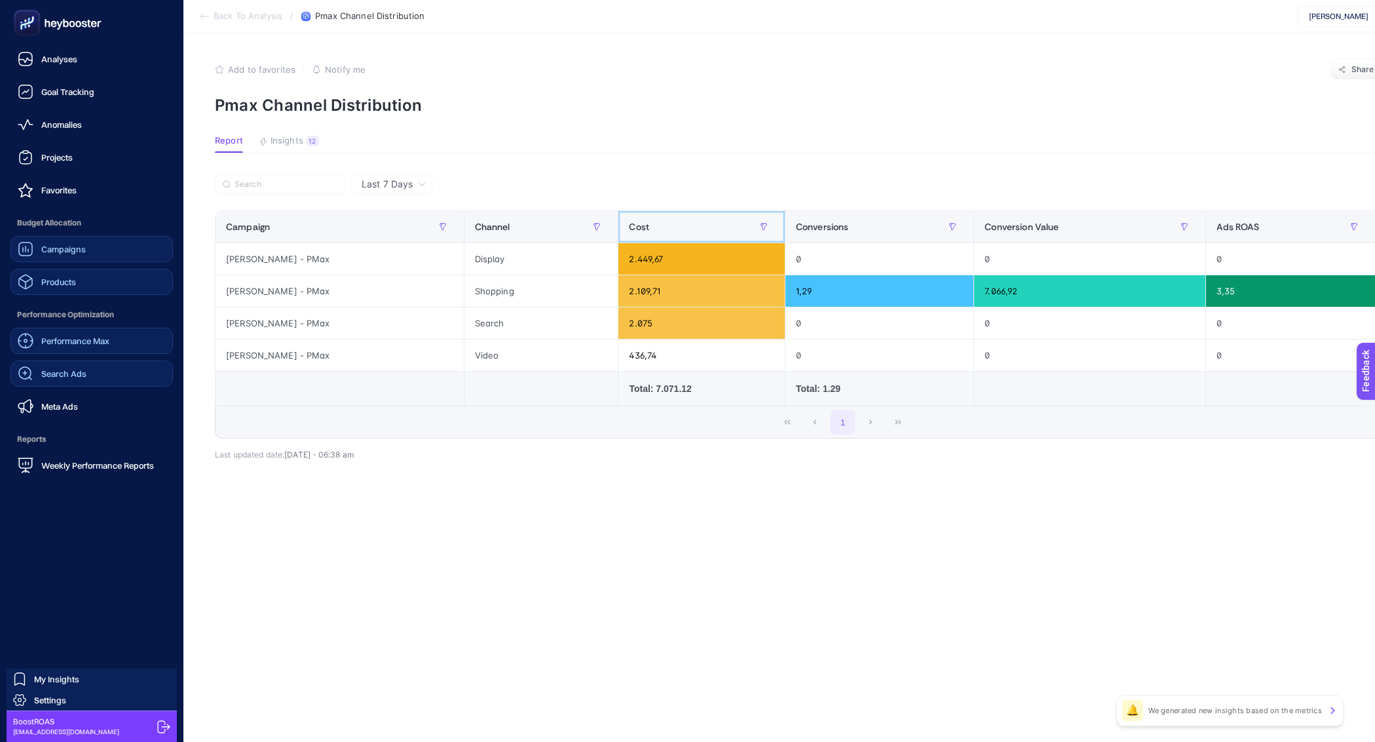 Image resolution: width=1375 pixels, height=742 pixels. I want to click on div: Shopping, so click(541, 291).